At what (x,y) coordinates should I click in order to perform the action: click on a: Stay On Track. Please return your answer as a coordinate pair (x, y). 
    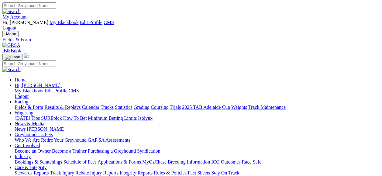
    Looking at the image, I should click on (225, 172).